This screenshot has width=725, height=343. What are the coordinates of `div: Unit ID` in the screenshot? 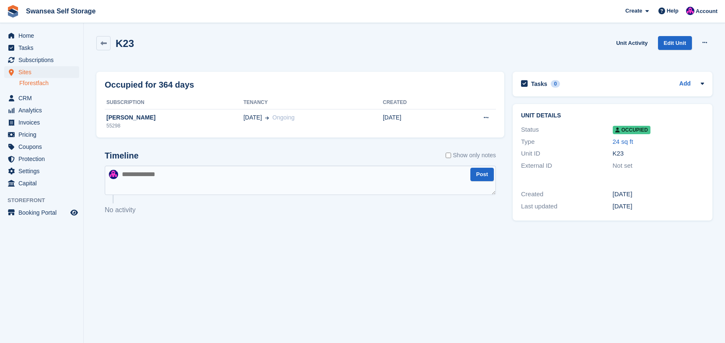 It's located at (567, 153).